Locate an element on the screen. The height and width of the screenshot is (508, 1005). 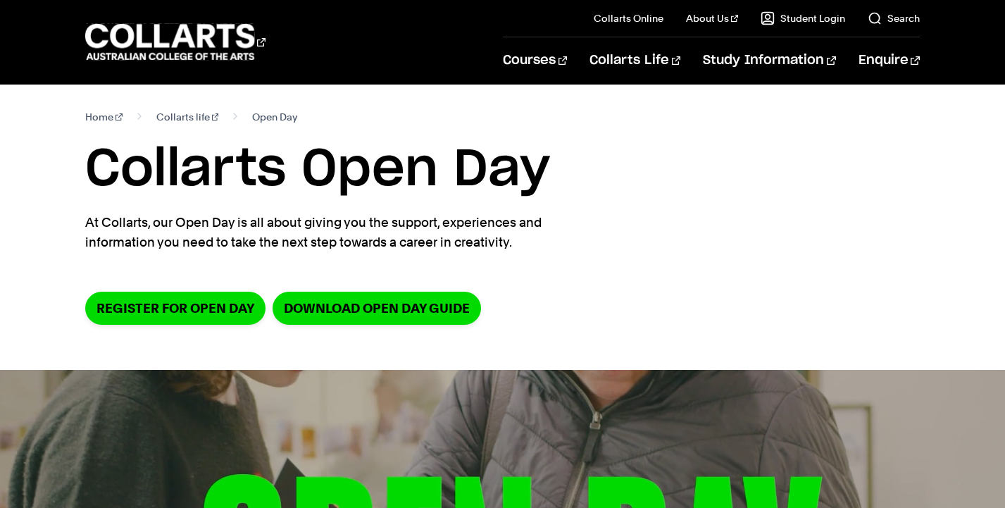
a: Collarts Life is located at coordinates (634, 61).